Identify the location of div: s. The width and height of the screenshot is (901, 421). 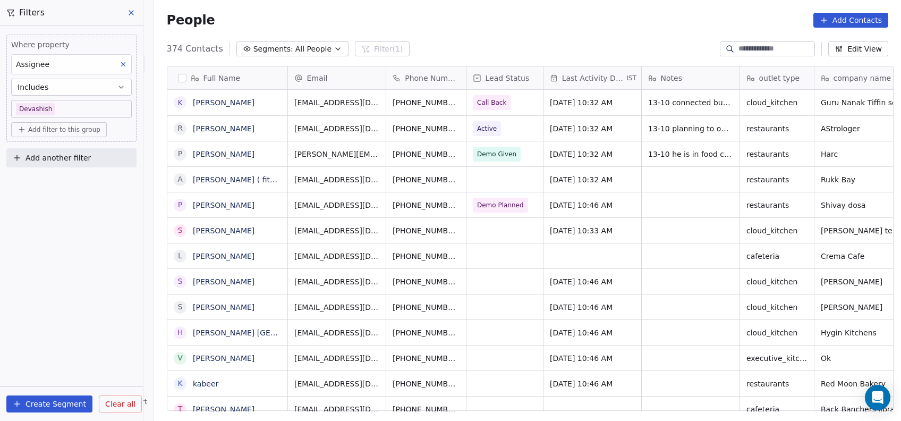
(180, 230).